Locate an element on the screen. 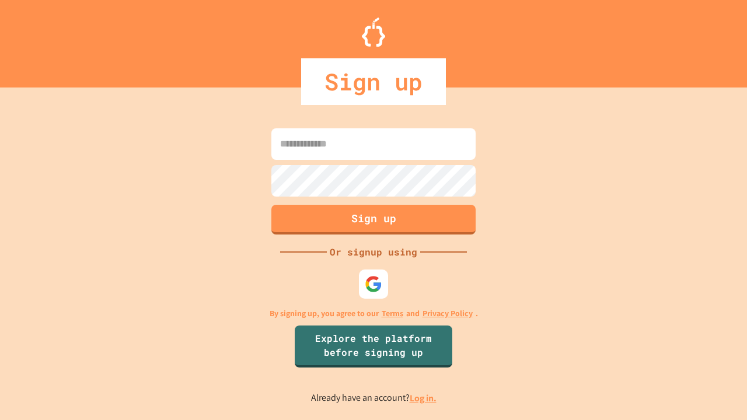 This screenshot has height=420, width=747. button: Sign up is located at coordinates (374, 220).